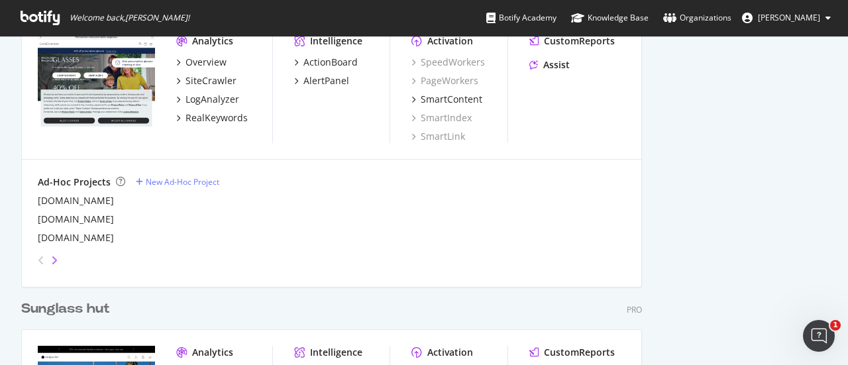  What do you see at coordinates (41, 260) in the screenshot?
I see `div: angle-left` at bounding box center [41, 260].